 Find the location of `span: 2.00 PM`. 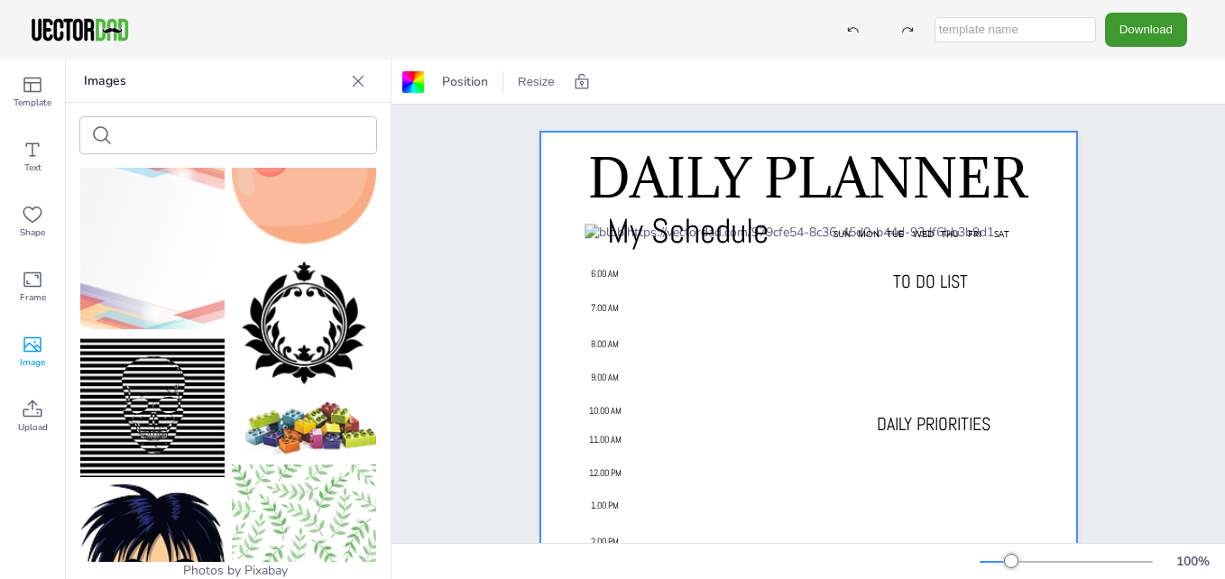

span: 2.00 PM is located at coordinates (604, 541).